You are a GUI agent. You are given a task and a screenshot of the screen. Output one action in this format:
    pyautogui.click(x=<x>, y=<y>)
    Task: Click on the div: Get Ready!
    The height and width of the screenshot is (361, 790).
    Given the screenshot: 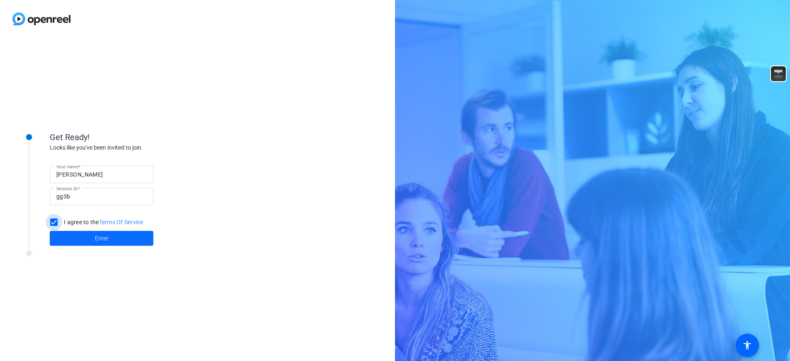 What is the action you would take?
    pyautogui.click(x=133, y=137)
    